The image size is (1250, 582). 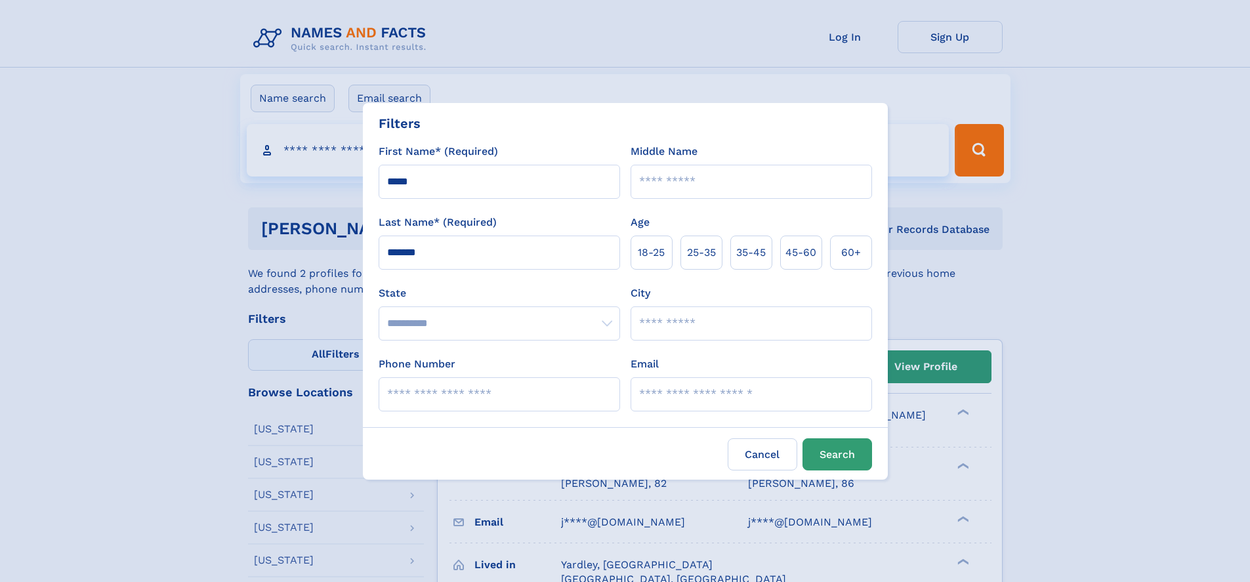 What do you see at coordinates (800, 253) in the screenshot?
I see `span: 45‑60` at bounding box center [800, 253].